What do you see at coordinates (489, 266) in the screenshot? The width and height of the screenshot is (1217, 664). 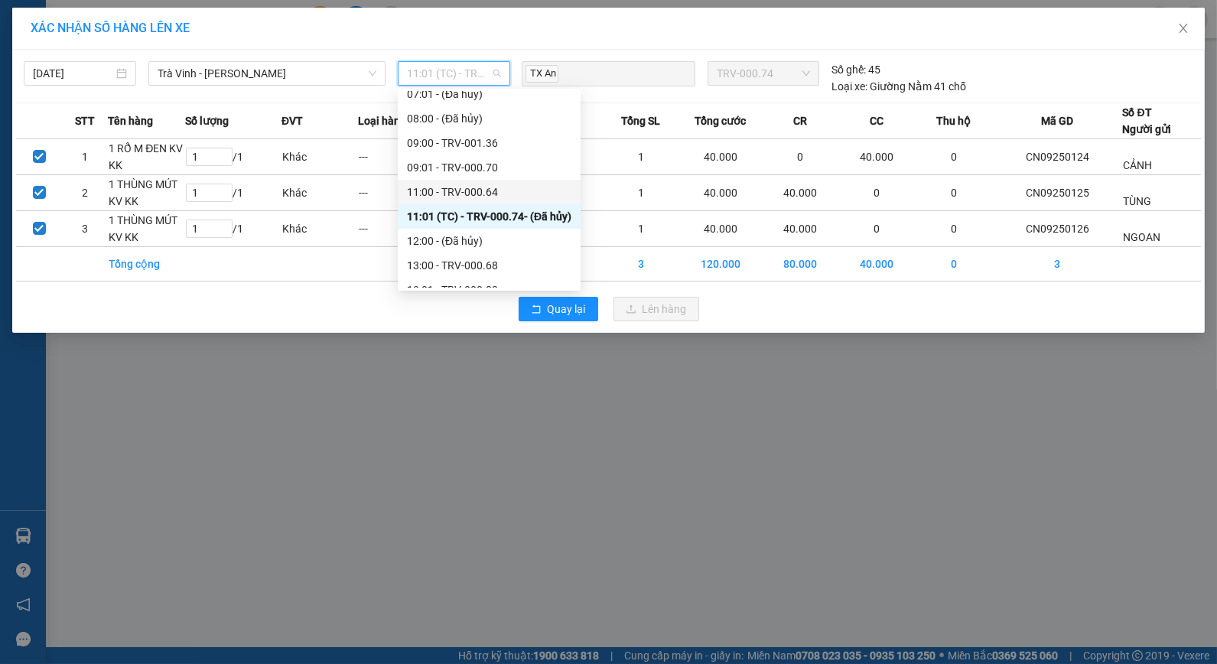 I see `div: 13:00 - TRV-000.68` at bounding box center [489, 266].